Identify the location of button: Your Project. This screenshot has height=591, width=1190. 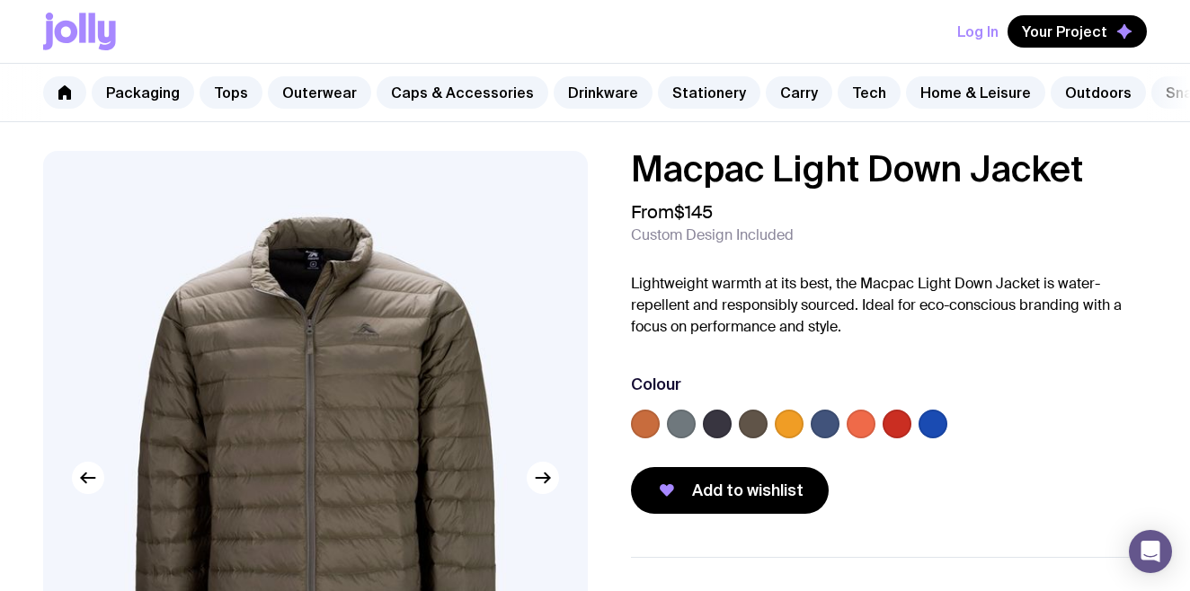
(1076, 31).